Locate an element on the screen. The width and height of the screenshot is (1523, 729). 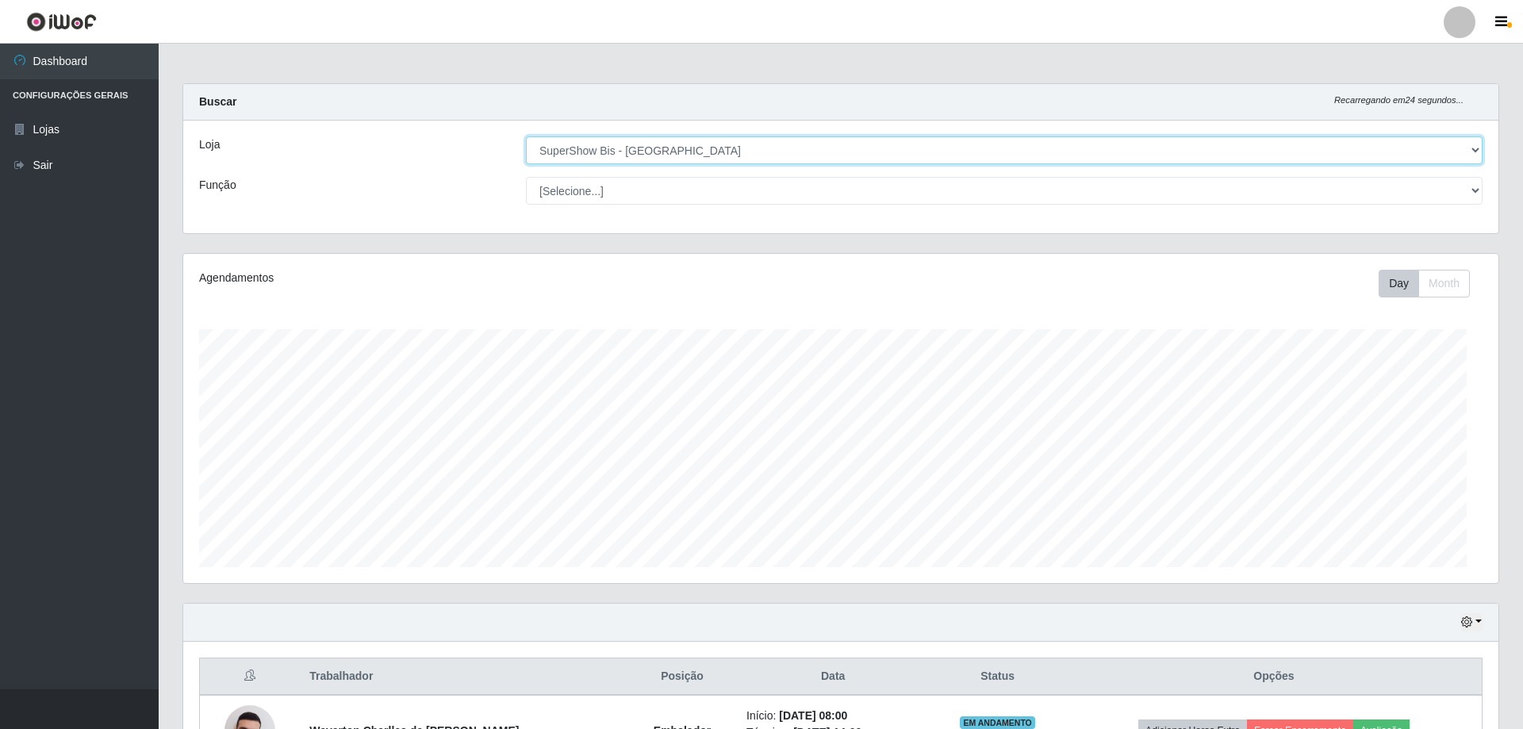
th: Trabalhador is located at coordinates (463, 676).